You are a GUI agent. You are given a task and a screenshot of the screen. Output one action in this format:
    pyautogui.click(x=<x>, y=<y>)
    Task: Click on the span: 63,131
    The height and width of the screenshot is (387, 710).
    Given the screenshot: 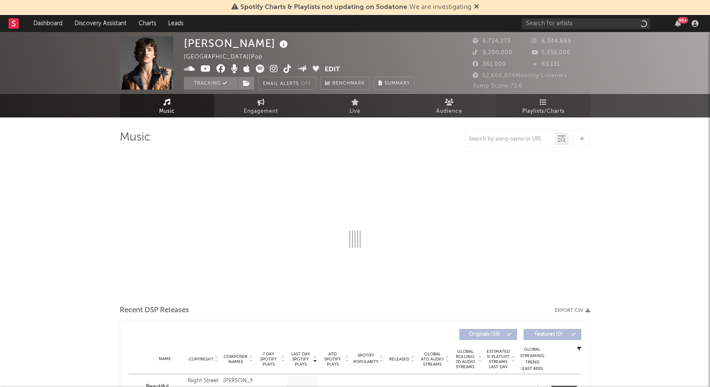 What is the action you would take?
    pyautogui.click(x=546, y=64)
    